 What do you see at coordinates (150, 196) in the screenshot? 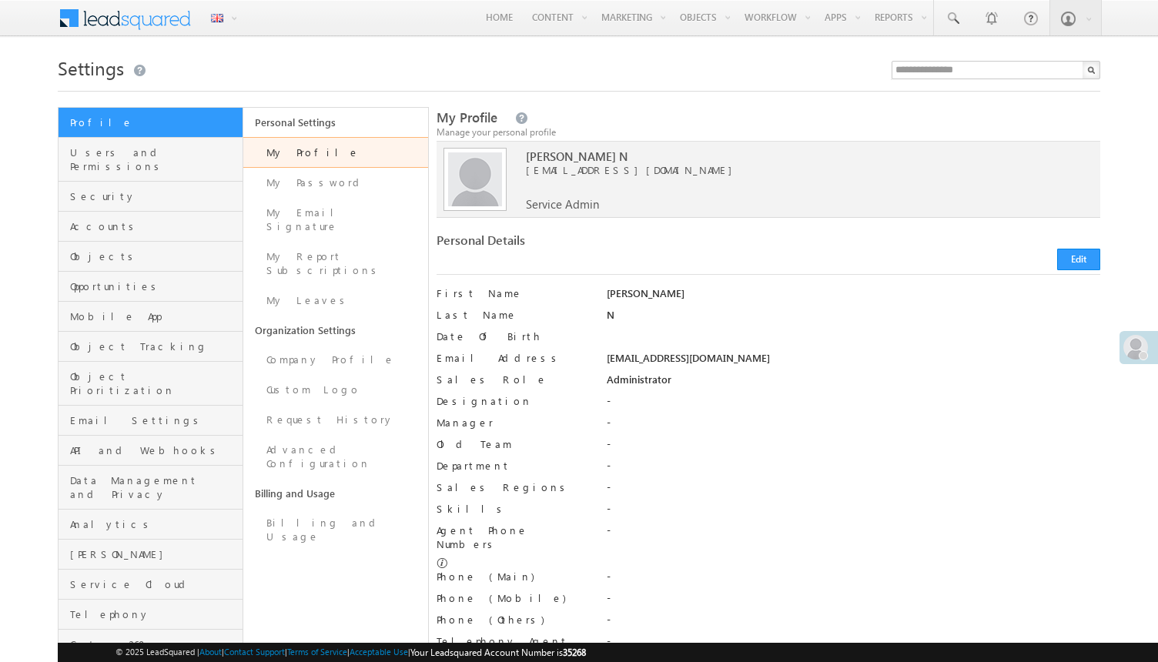
I see `a: Security` at bounding box center [150, 196].